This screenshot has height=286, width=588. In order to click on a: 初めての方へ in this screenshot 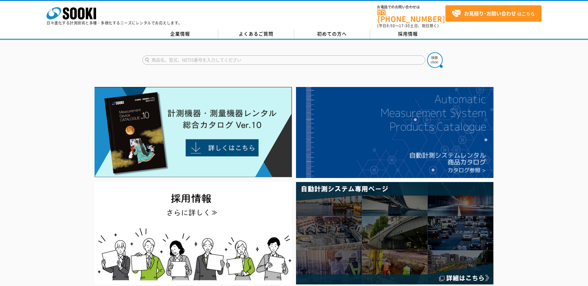, I will do `click(332, 34)`.